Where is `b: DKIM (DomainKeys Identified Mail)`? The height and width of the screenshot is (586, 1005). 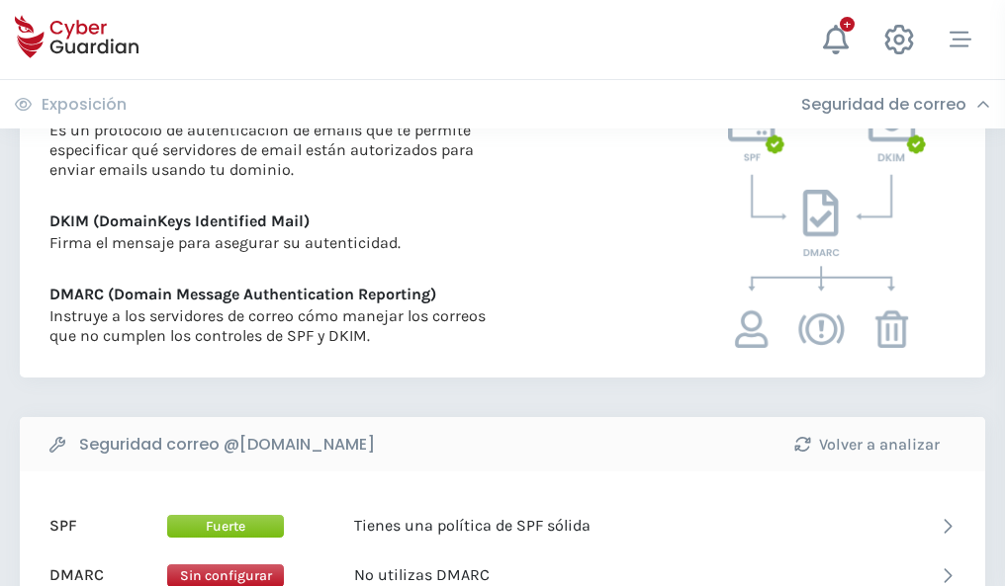
b: DKIM (DomainKeys Identified Mail) is located at coordinates (276, 222).